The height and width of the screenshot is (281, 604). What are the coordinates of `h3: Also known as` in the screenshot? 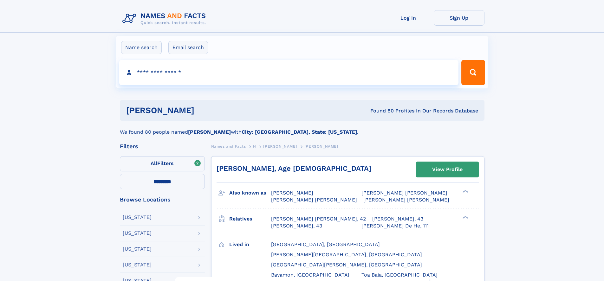 It's located at (250, 193).